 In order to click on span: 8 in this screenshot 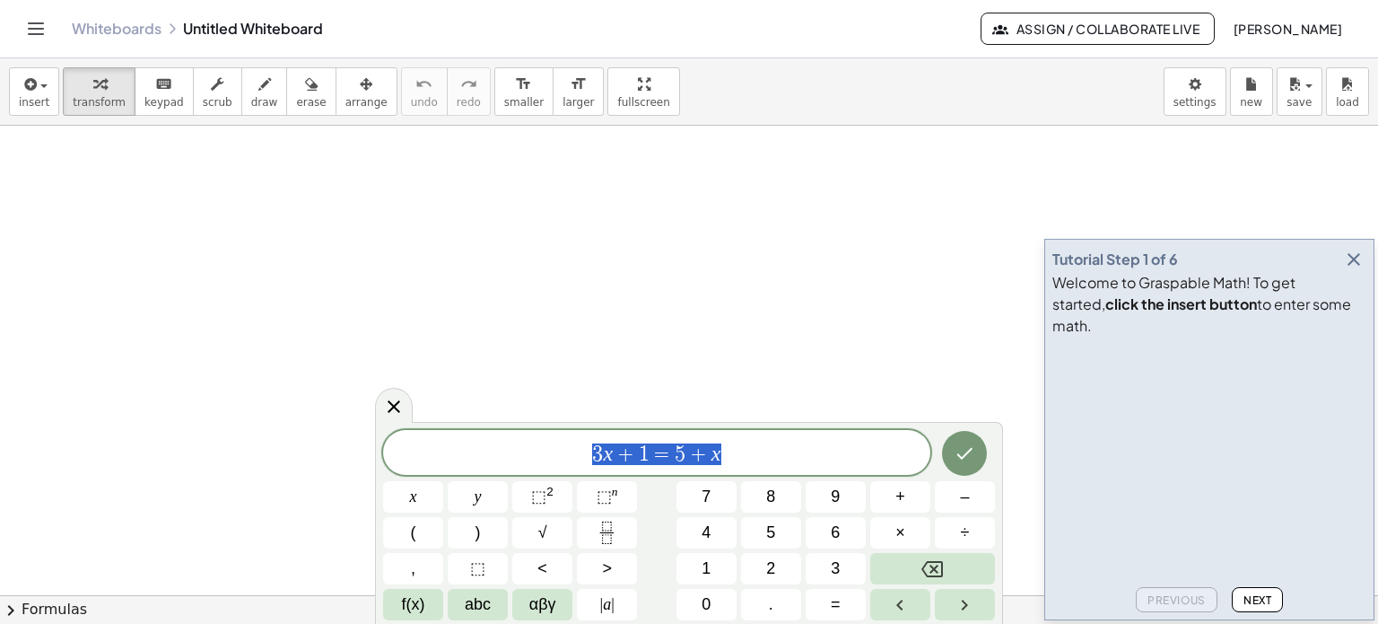, I will do `click(771, 496)`.